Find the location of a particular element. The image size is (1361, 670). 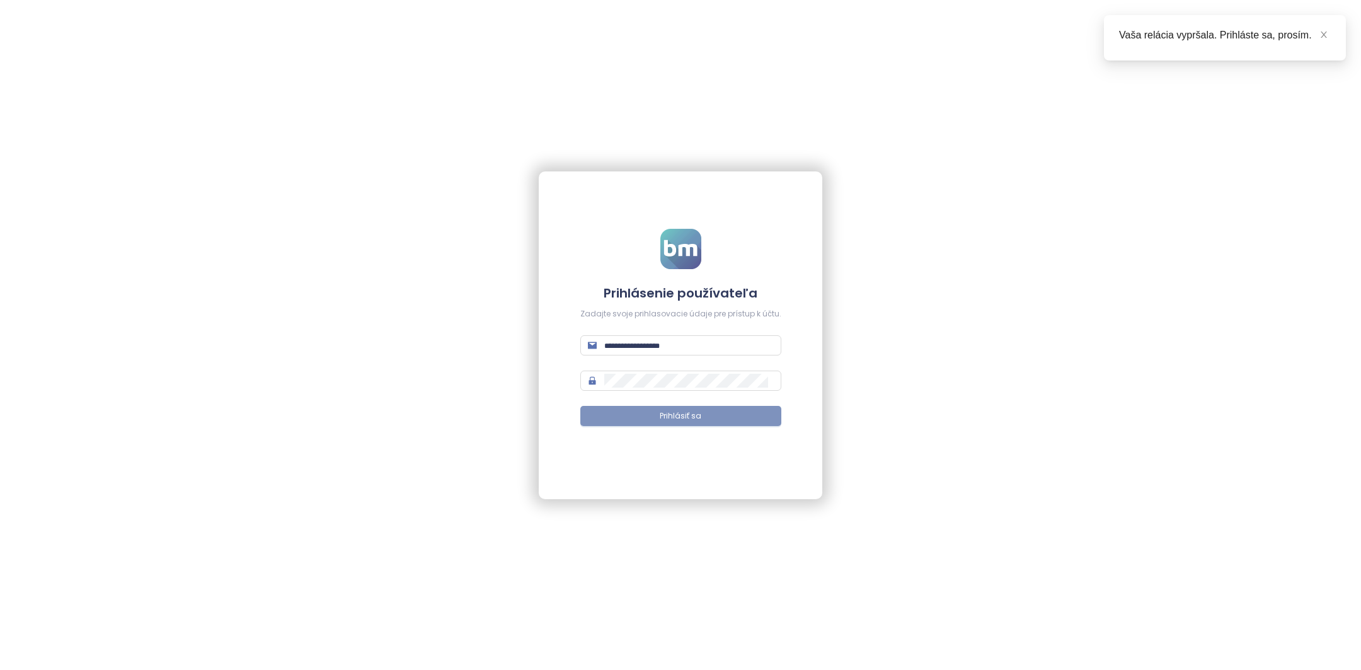

span: lock is located at coordinates (592, 380).